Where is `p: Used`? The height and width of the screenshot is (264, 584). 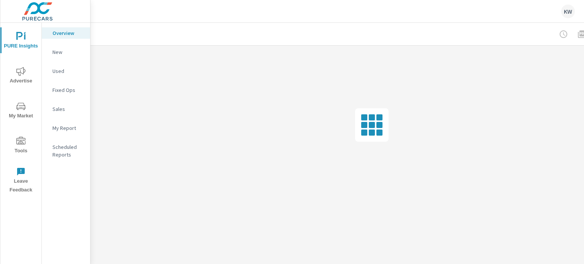 p: Used is located at coordinates (68, 71).